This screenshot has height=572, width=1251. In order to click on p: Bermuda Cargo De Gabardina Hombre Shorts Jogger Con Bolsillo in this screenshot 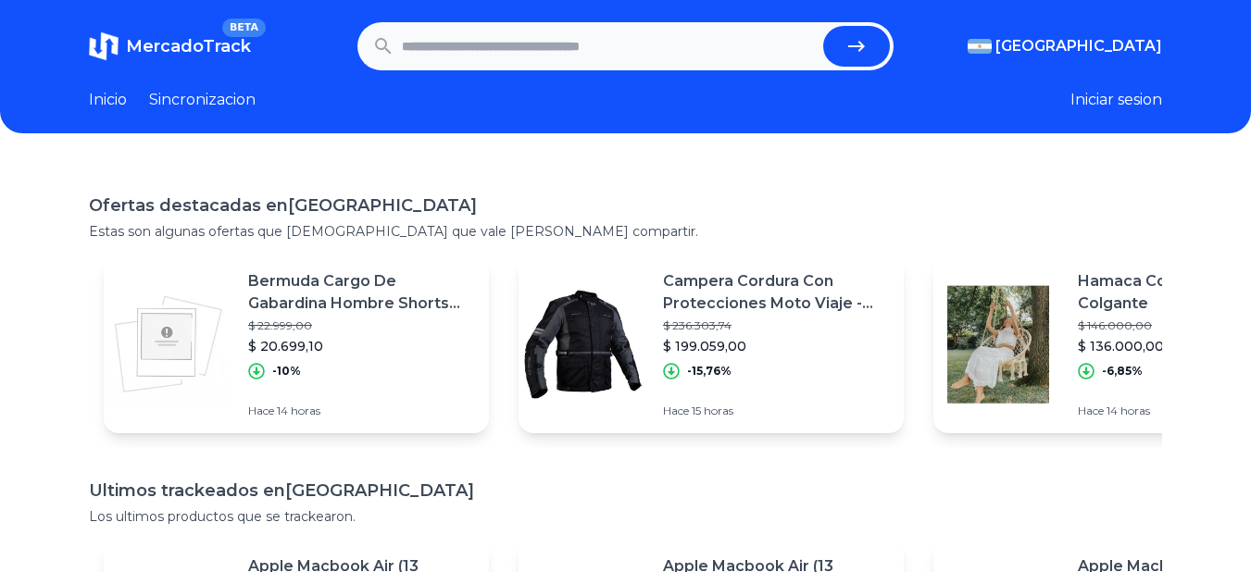, I will do `click(361, 293)`.